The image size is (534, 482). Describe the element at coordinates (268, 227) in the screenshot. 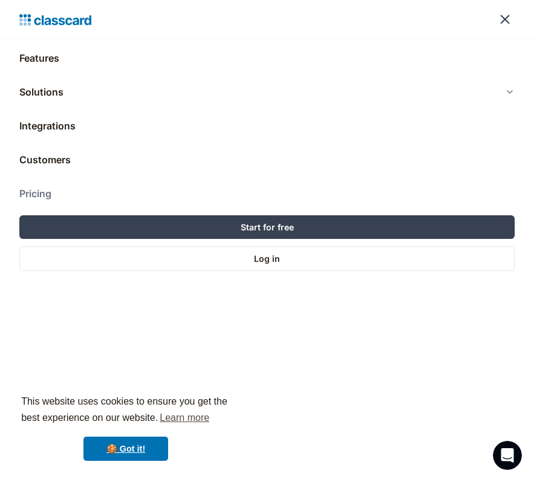

I see `div: Start for free` at that location.